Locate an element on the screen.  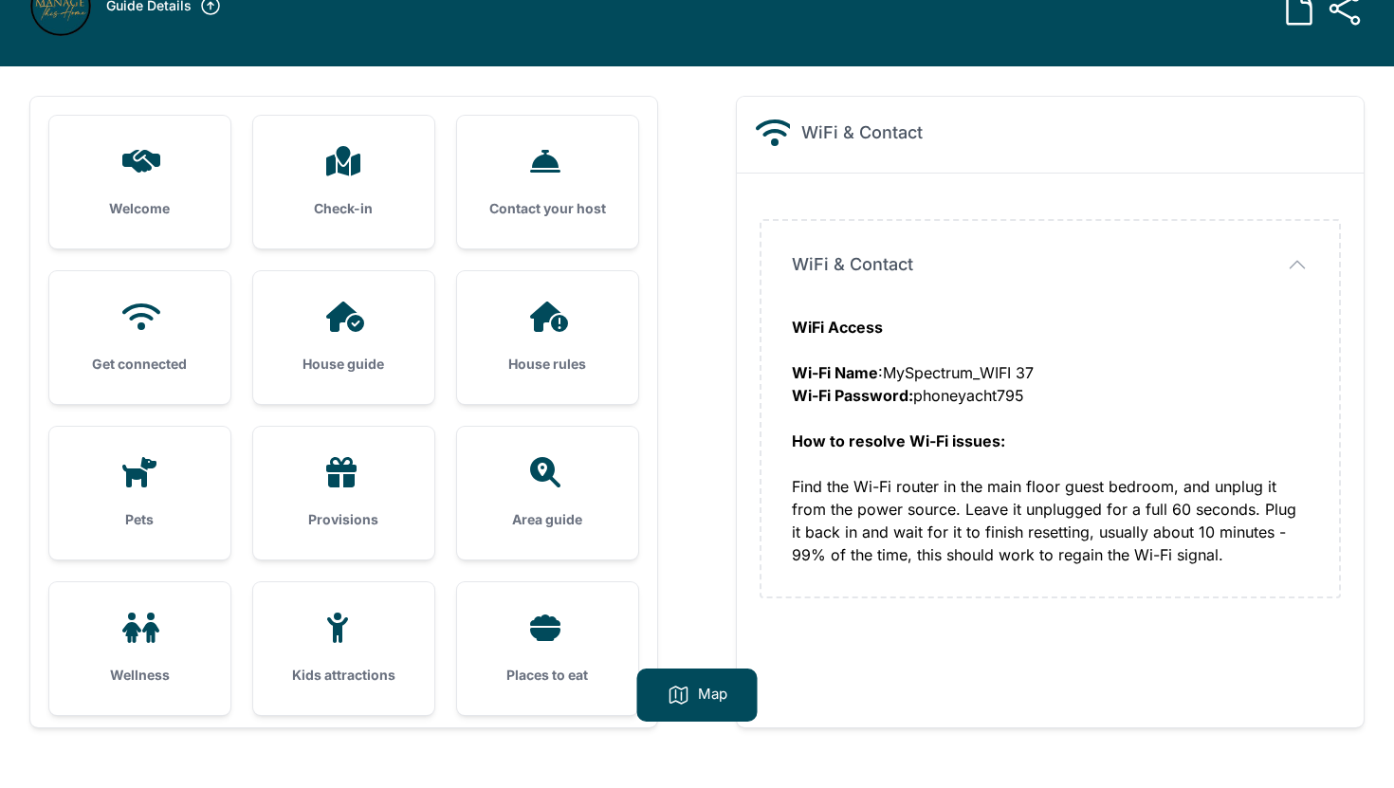
h3: Check-in is located at coordinates (343, 209).